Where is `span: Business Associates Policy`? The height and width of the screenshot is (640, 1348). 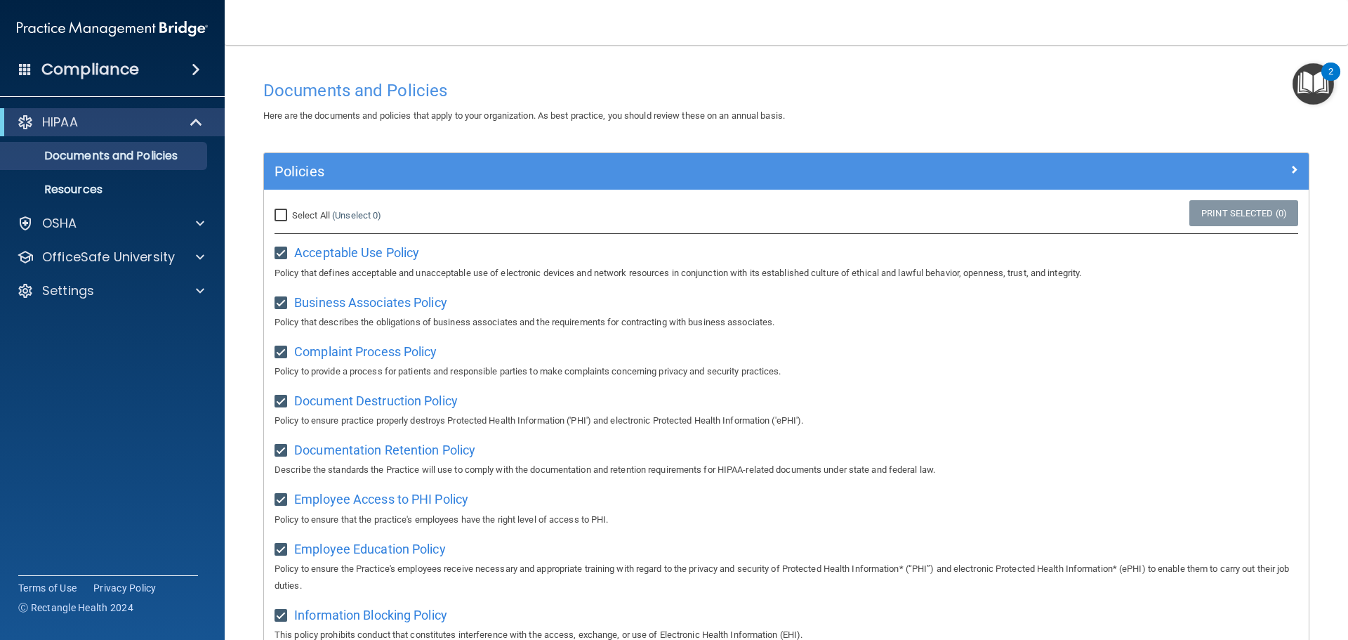 span: Business Associates Policy is located at coordinates (371, 302).